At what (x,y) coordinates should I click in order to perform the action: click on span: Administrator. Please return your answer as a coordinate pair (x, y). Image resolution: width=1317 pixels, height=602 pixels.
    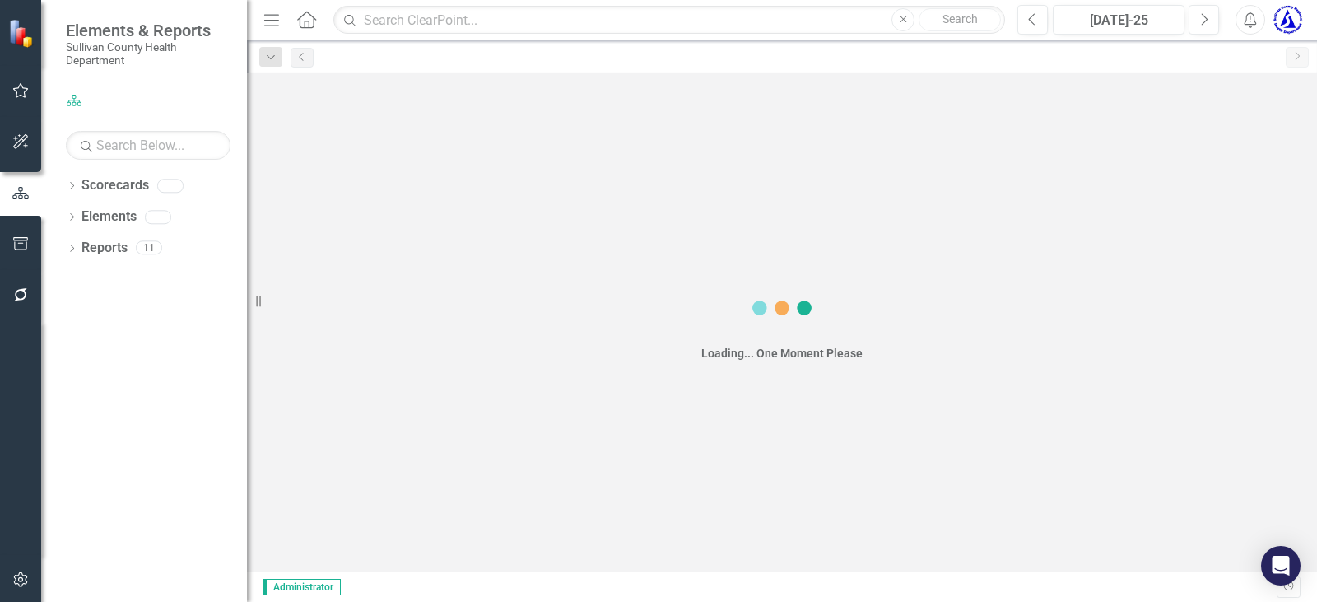
    Looking at the image, I should click on (302, 587).